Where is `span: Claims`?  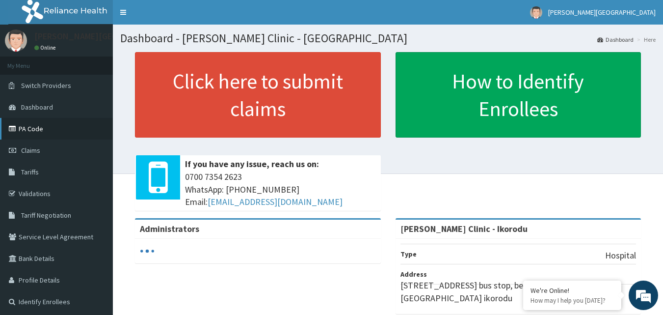 span: Claims is located at coordinates (30, 150).